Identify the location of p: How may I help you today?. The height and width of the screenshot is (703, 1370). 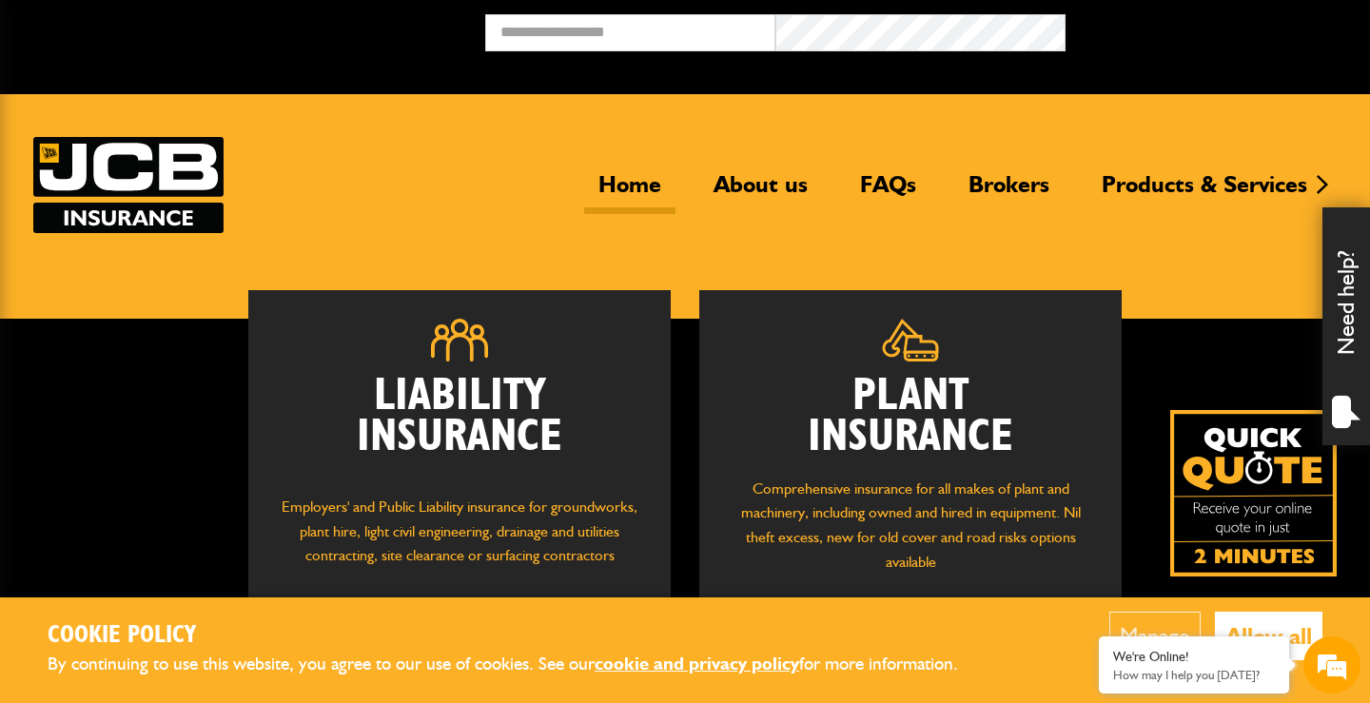
(1194, 674).